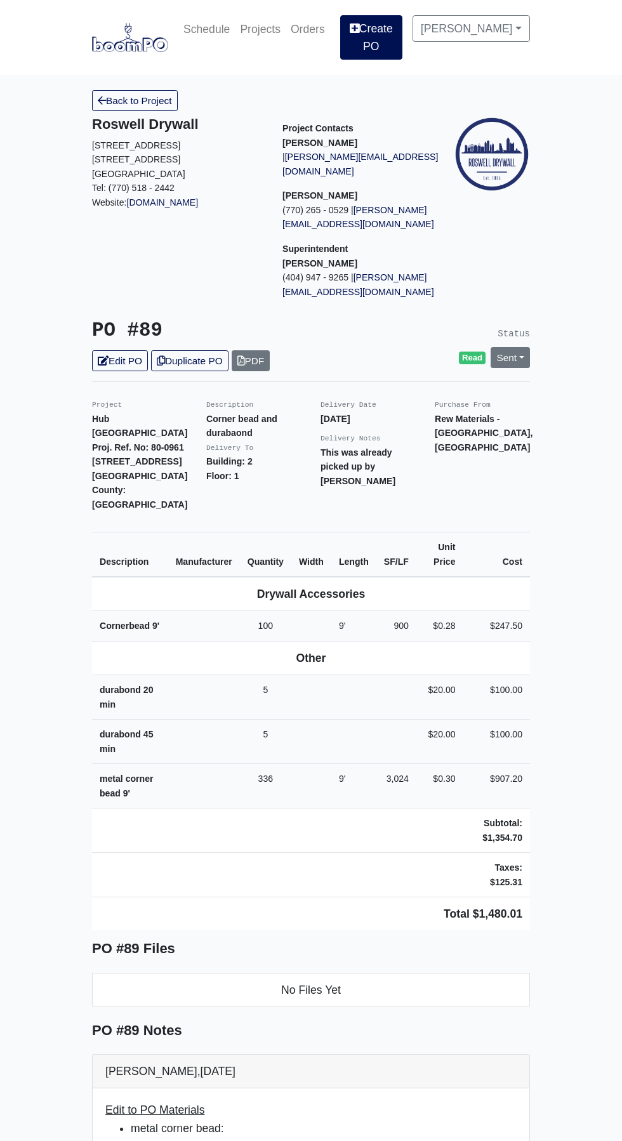 Image resolution: width=622 pixels, height=1141 pixels. I want to click on div: Website:, so click(178, 163).